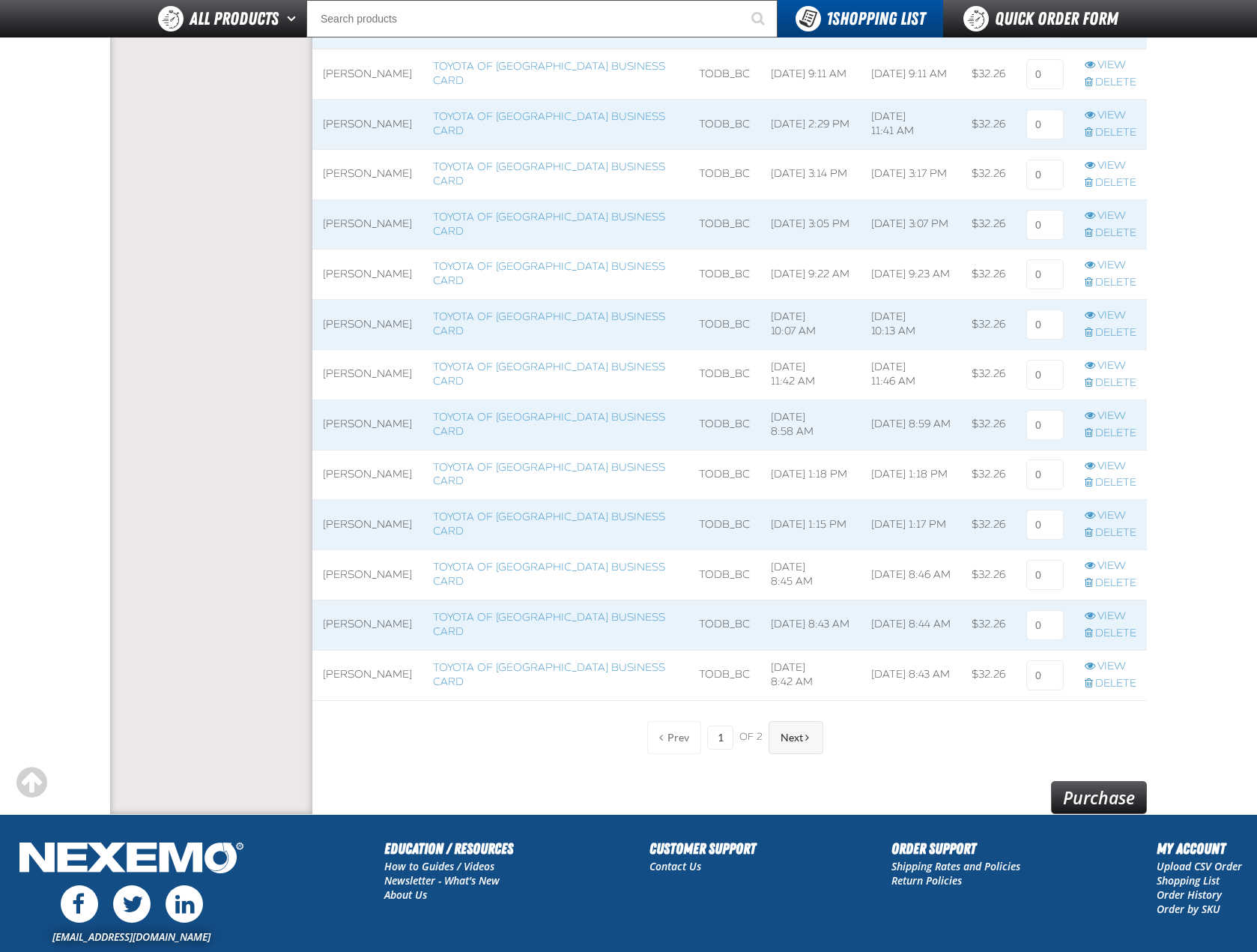 The height and width of the screenshot is (952, 1257). Describe the element at coordinates (1099, 797) in the screenshot. I see `a: Purchase` at that location.